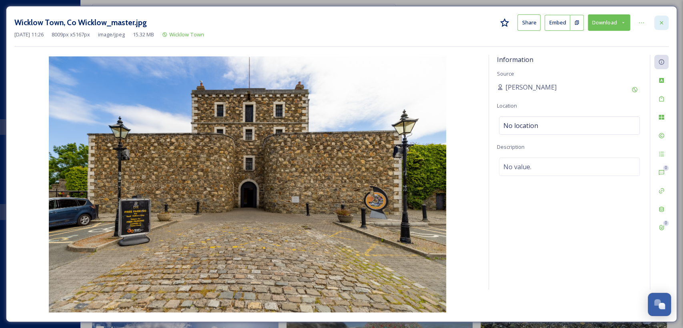  I want to click on span: No location, so click(520, 126).